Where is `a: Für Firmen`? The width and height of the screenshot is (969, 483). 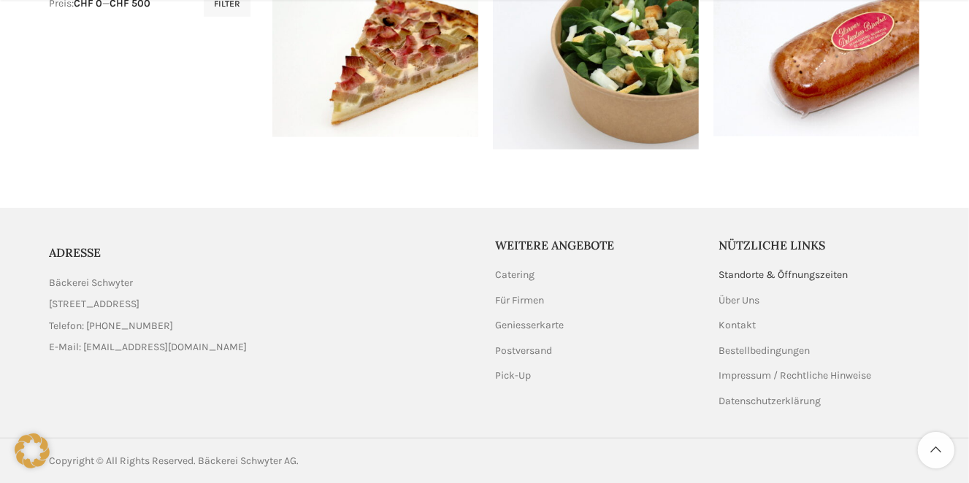 a: Für Firmen is located at coordinates (521, 301).